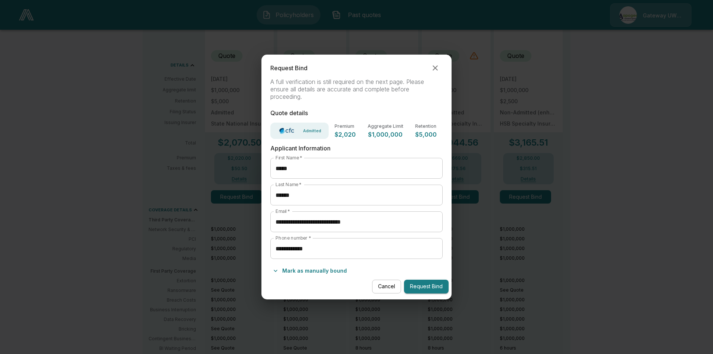 The image size is (713, 354). What do you see at coordinates (289, 131) in the screenshot?
I see `img: Carrier Logo` at bounding box center [289, 131].